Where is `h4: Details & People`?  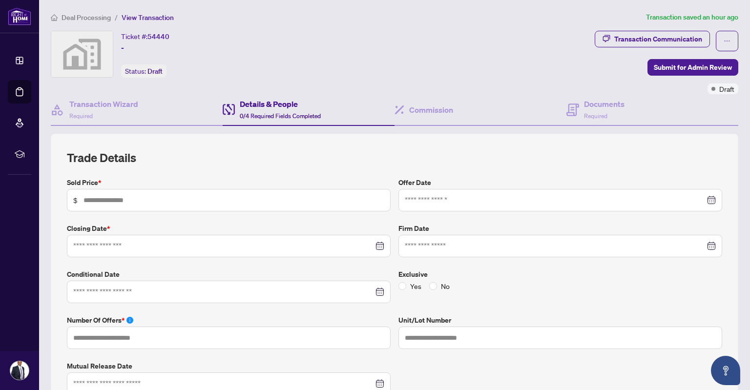
h4: Details & People is located at coordinates (280, 104).